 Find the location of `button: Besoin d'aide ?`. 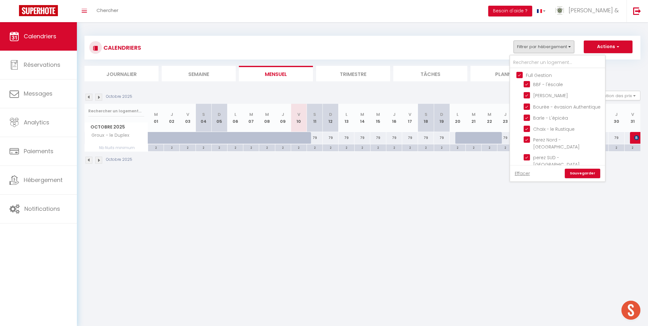

button: Besoin d'aide ? is located at coordinates (510, 11).